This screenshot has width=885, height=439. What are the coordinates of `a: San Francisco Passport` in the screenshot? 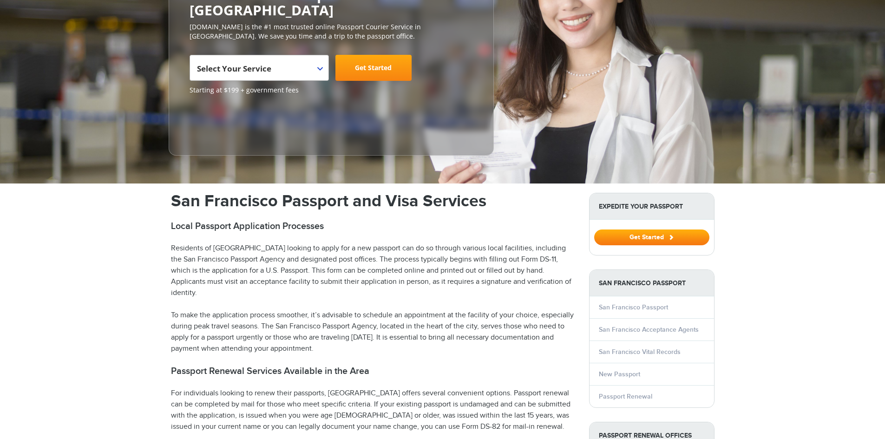 It's located at (633, 307).